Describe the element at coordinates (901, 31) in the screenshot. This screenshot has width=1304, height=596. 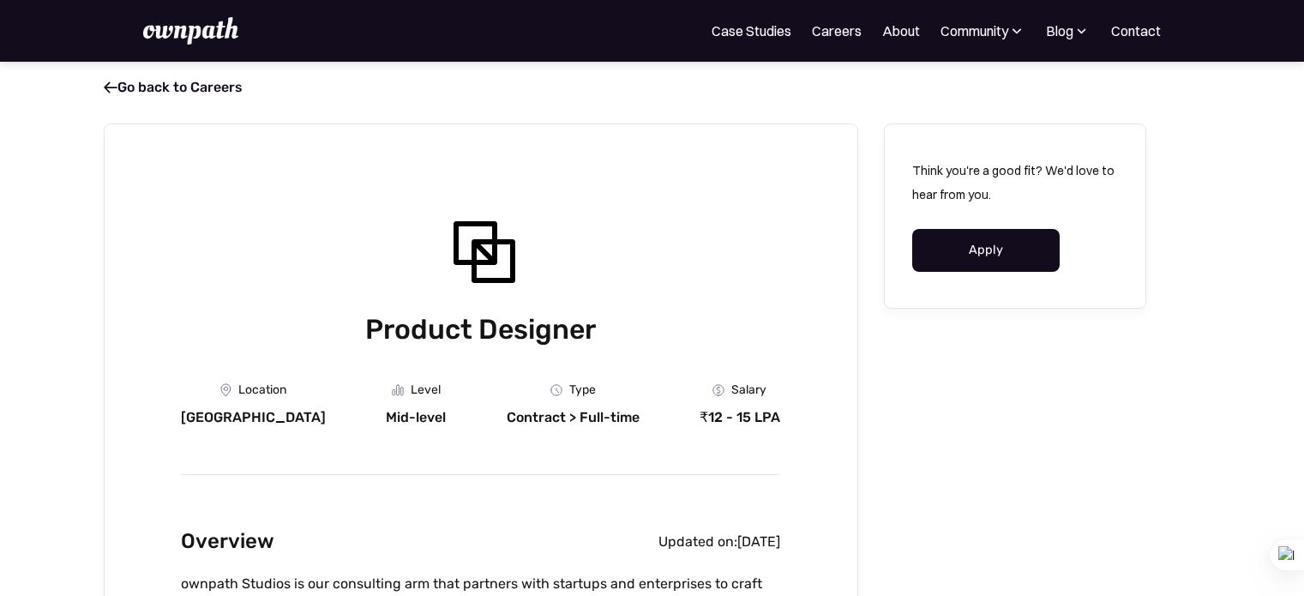
I see `a: About` at that location.